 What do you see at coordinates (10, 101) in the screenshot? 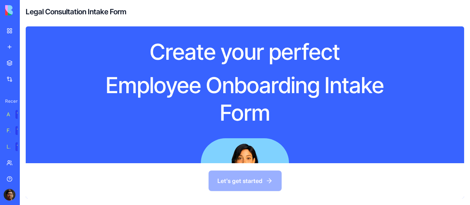
I see `span: Recent` at bounding box center [10, 101].